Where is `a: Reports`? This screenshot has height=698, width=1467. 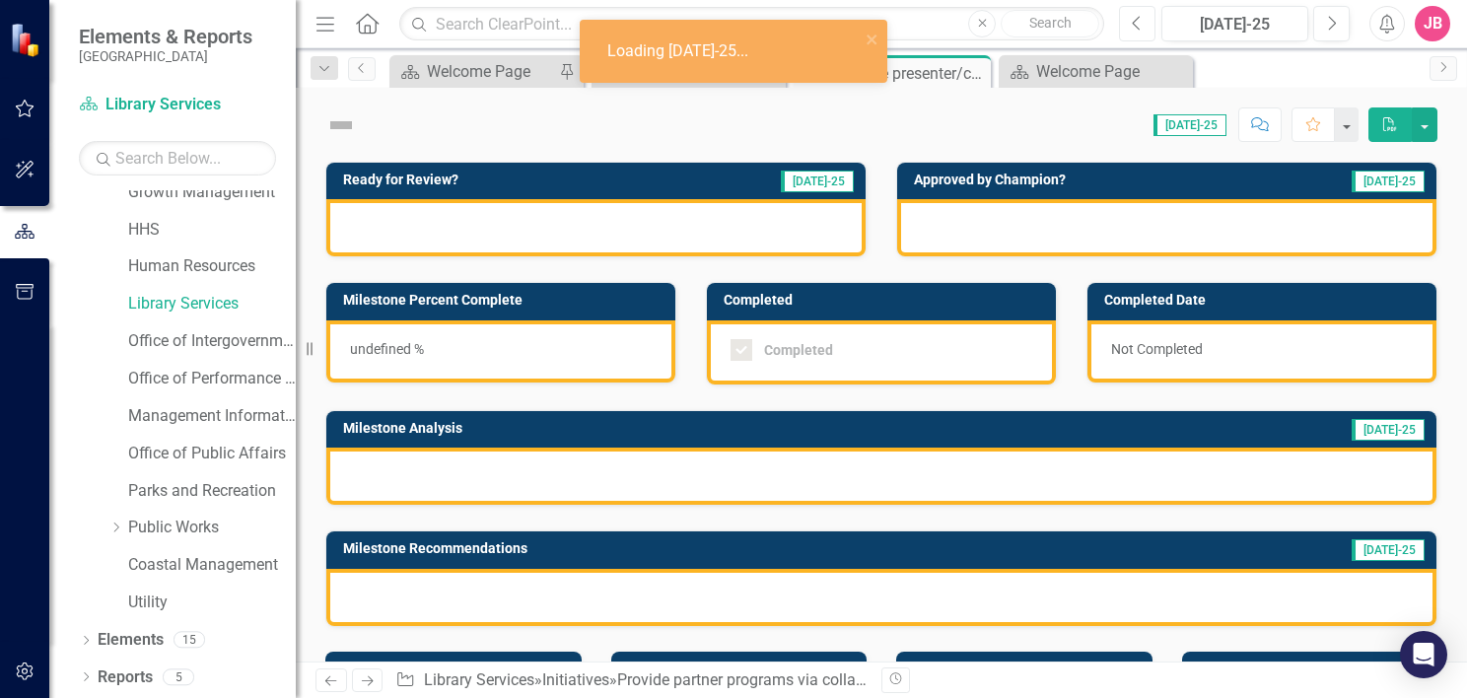 a: Reports is located at coordinates (125, 677).